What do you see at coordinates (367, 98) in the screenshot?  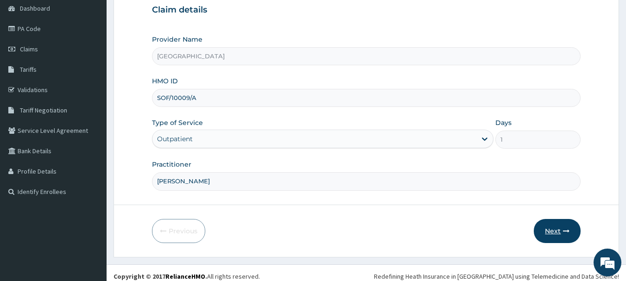 I see `input: Enter HMO ID` at bounding box center [367, 98].